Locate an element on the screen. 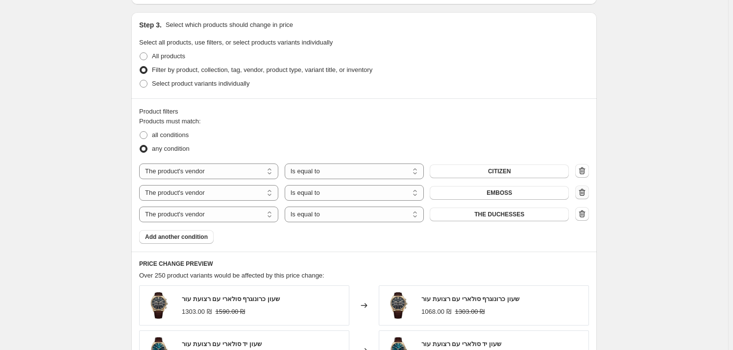 This screenshot has width=733, height=350. button: CITIZEN is located at coordinates (499, 171).